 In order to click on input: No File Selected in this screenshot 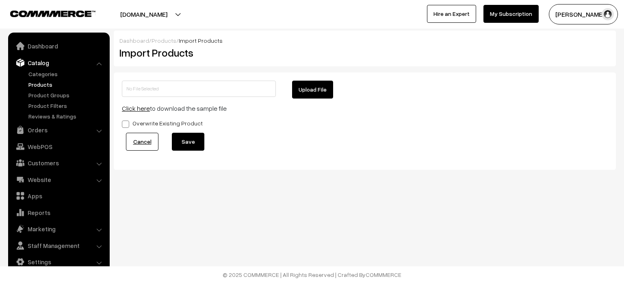, I will do `click(199, 89)`.